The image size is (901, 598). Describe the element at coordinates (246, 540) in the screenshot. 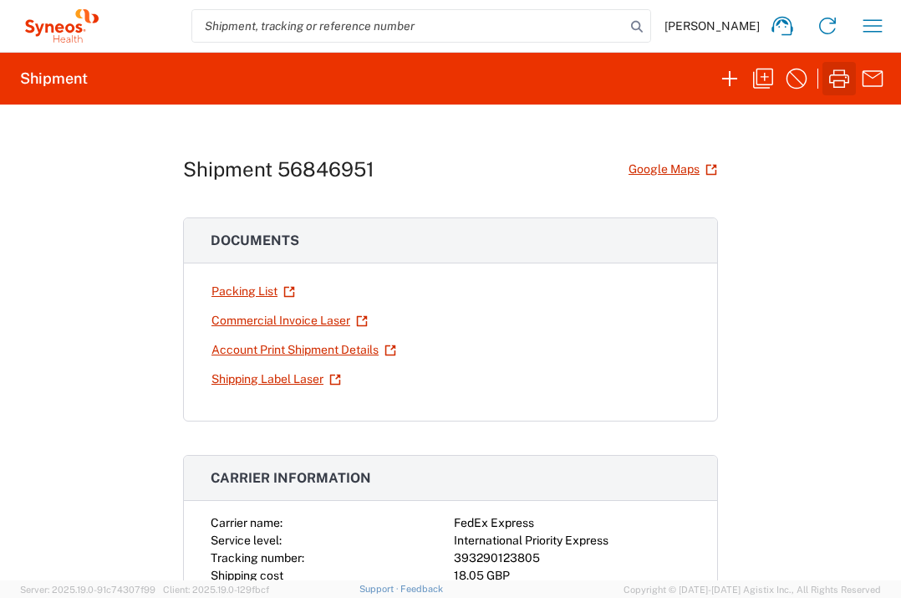

I see `span: Service level:` at that location.